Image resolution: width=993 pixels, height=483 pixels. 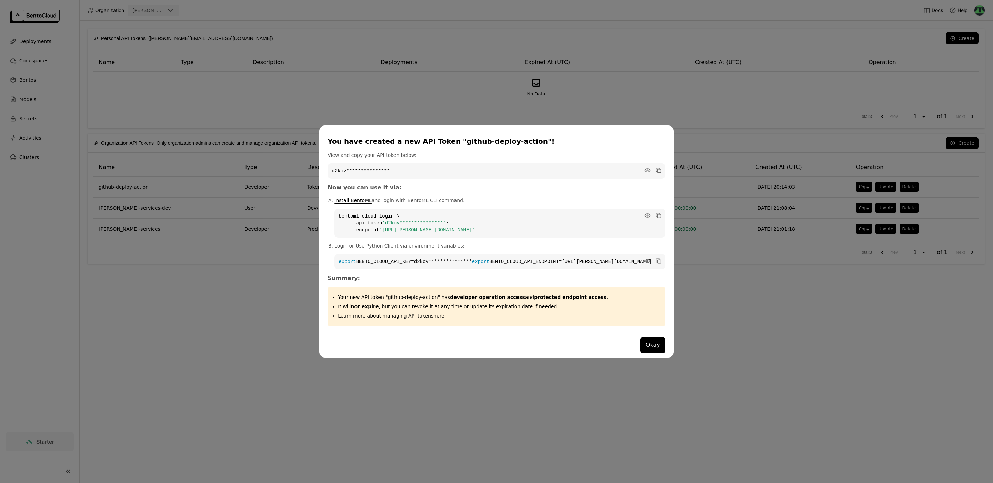 What do you see at coordinates (353, 200) in the screenshot?
I see `a: Install BentoML` at bounding box center [353, 200].